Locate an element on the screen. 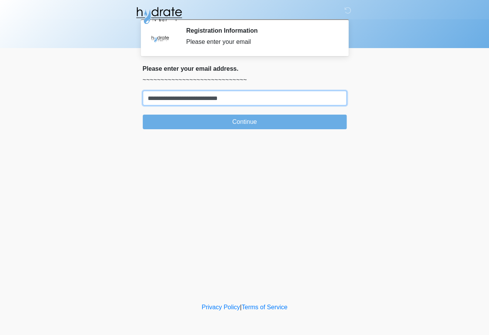  img: Agent Avatar is located at coordinates (160, 38).